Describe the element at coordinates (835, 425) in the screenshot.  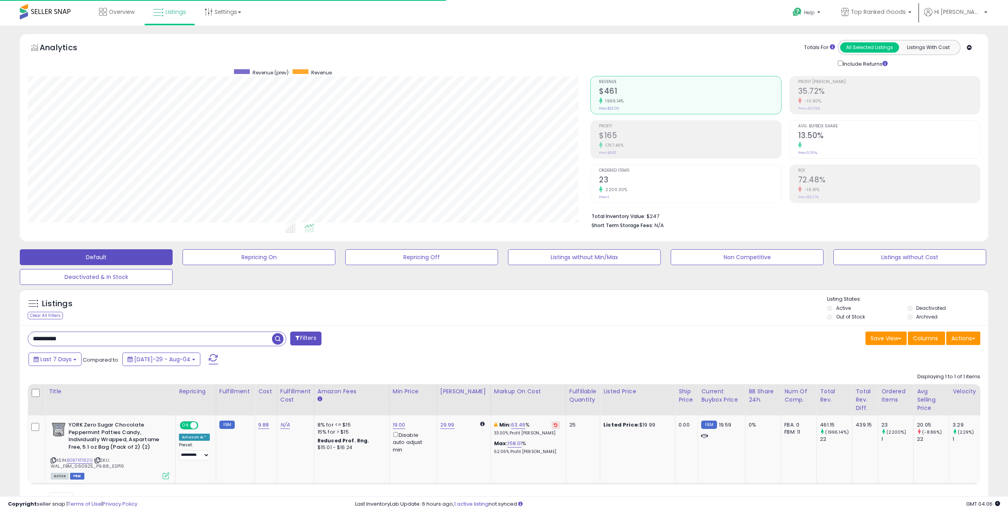
I see `div: 461.15` at that location.